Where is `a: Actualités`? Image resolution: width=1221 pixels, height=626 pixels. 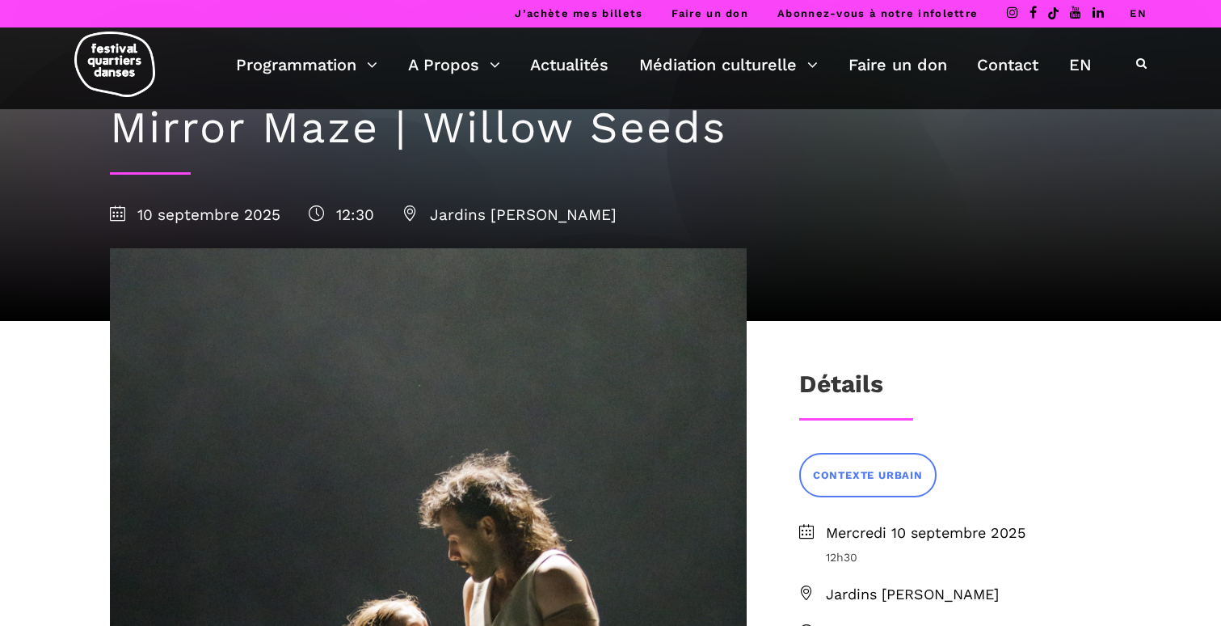
a: Actualités is located at coordinates (569, 65).